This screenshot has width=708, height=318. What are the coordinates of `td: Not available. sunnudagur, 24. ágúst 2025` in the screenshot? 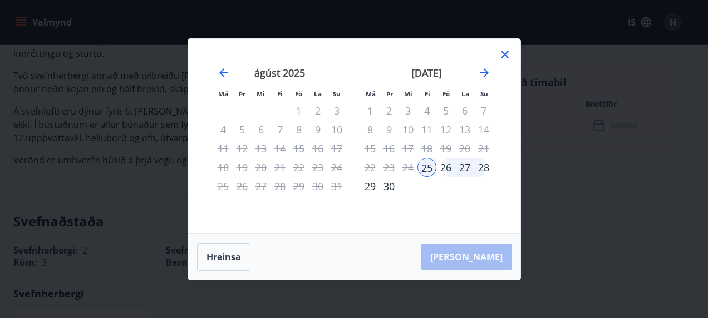 It's located at (337, 168).